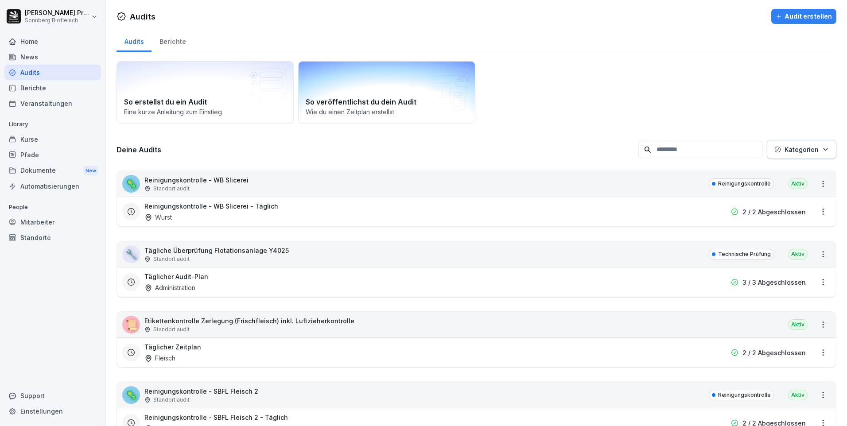 The image size is (847, 426). What do you see at coordinates (53, 103) in the screenshot?
I see `a: Veranstaltungen` at bounding box center [53, 103].